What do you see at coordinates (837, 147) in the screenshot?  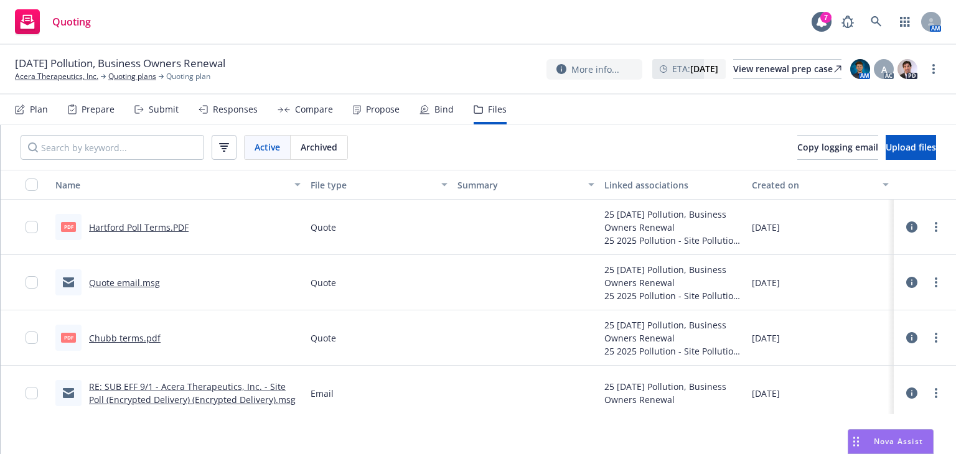 I see `span: Copy logging email` at bounding box center [837, 147].